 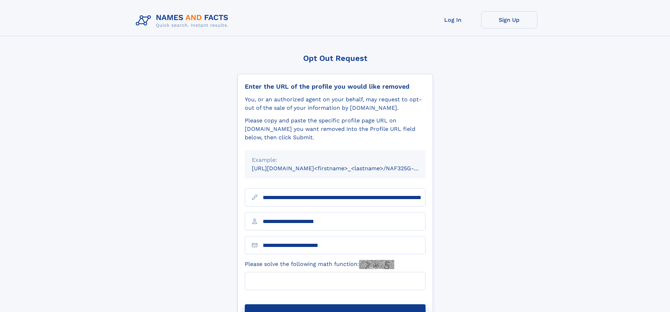 What do you see at coordinates (335, 104) in the screenshot?
I see `div: You, or an authorized agent on your behalf, may request to opt-out of the sale of your informatio...` at bounding box center [335, 104].